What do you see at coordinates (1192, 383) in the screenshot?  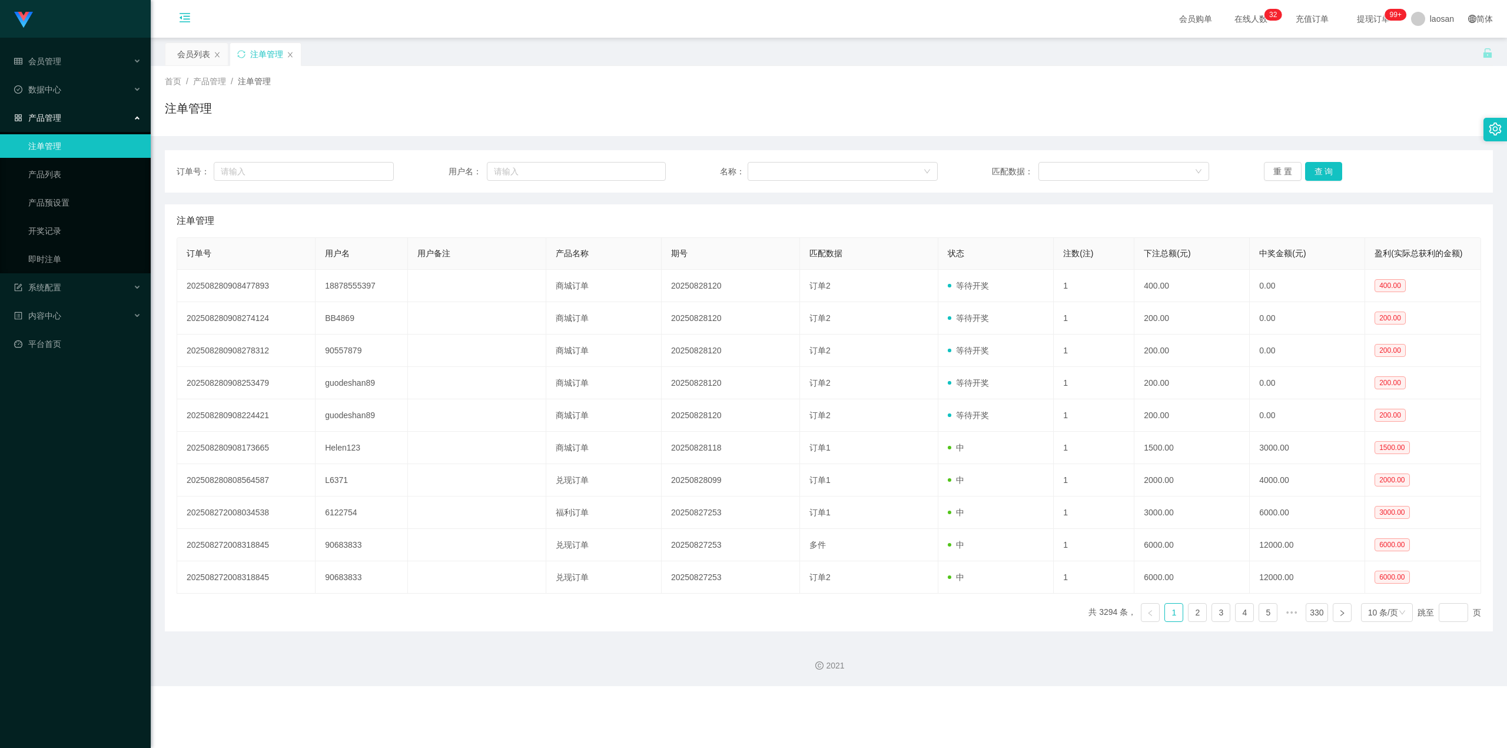 I see `td: 200.00` at bounding box center [1192, 383].